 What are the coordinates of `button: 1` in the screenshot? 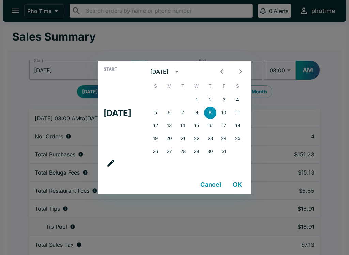 It's located at (196, 100).